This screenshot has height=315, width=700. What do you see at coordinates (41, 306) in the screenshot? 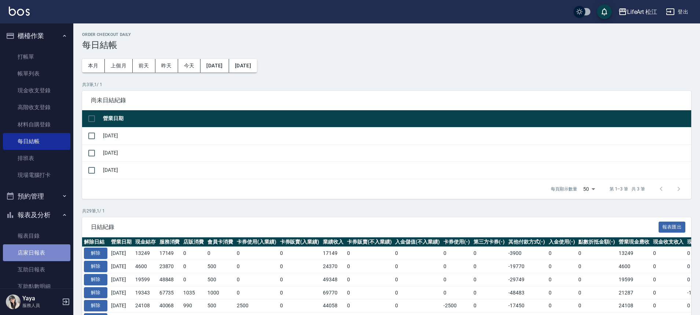
I see `p: 服務人員` at bounding box center [41, 306].